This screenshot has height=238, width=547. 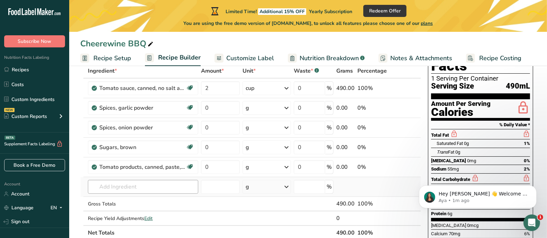 What do you see at coordinates (58, 208) in the screenshot?
I see `div: EN` at bounding box center [58, 208].